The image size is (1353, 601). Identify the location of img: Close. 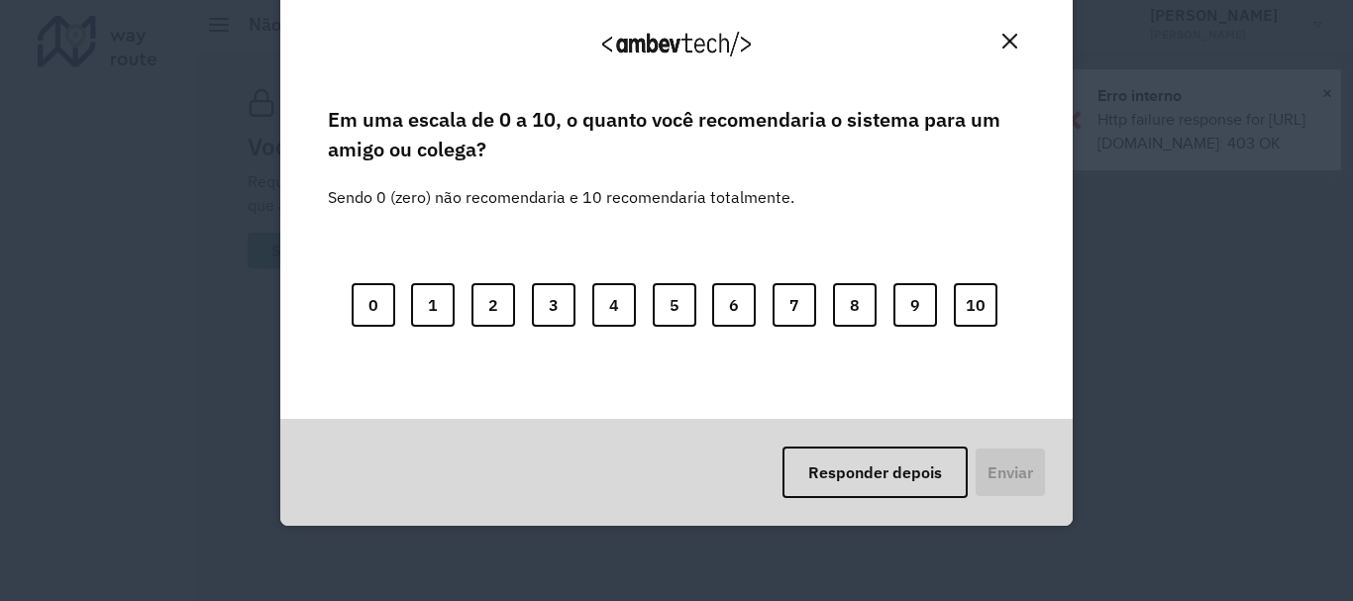
(1009, 41).